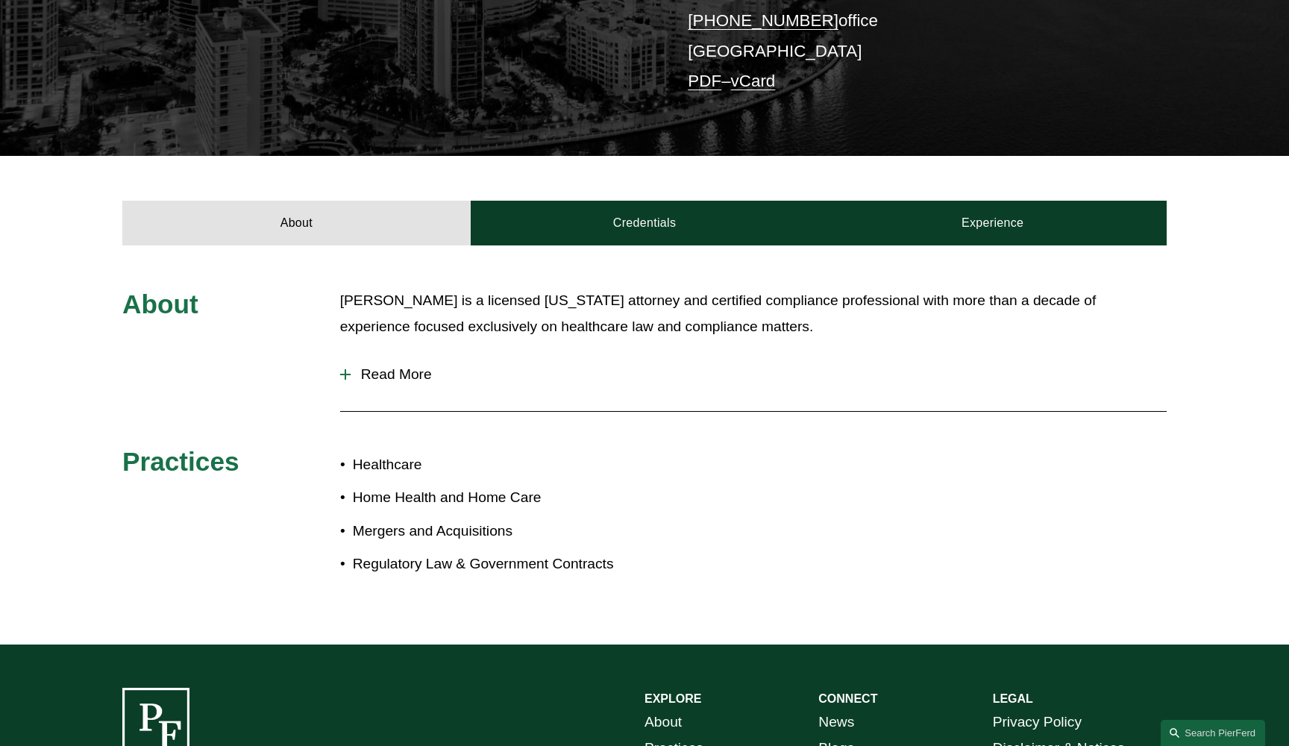 The image size is (1289, 746). I want to click on a: PDF, so click(704, 81).